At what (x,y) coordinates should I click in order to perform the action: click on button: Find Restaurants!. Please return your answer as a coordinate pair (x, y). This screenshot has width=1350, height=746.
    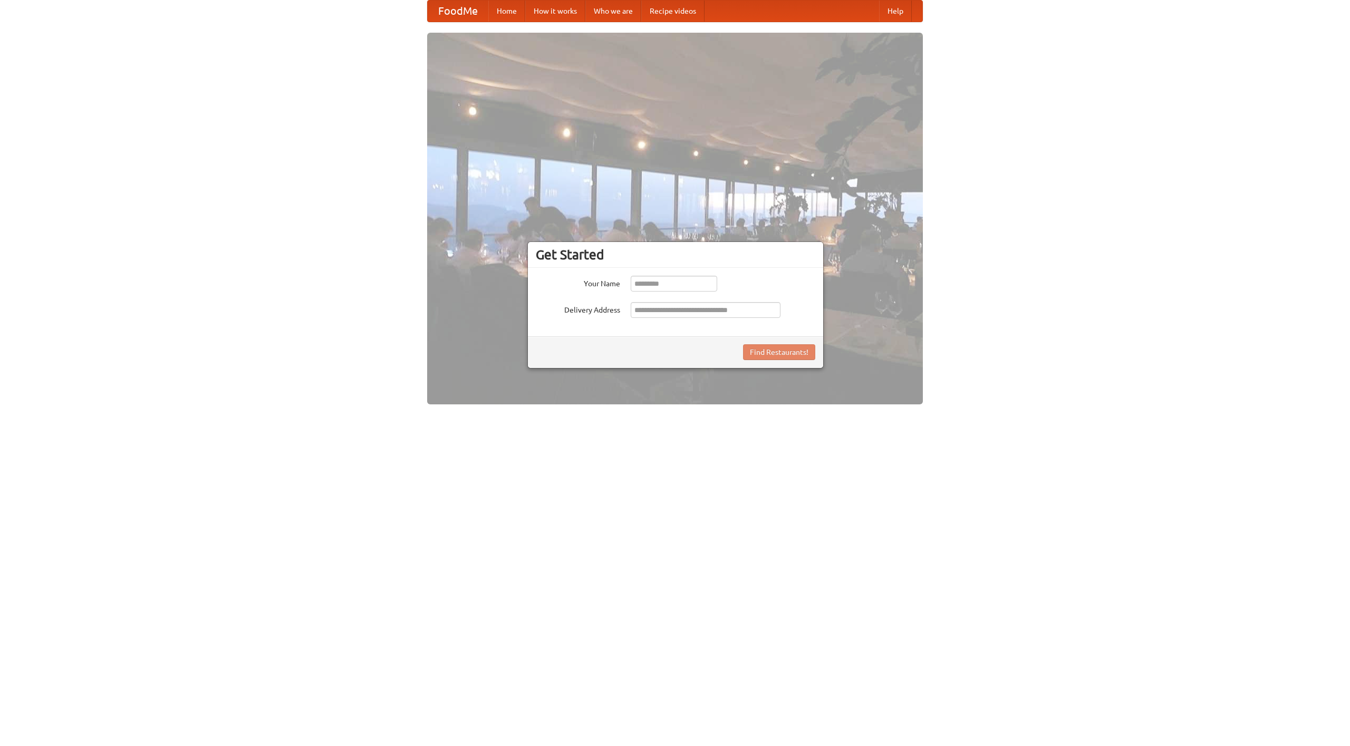
    Looking at the image, I should click on (779, 352).